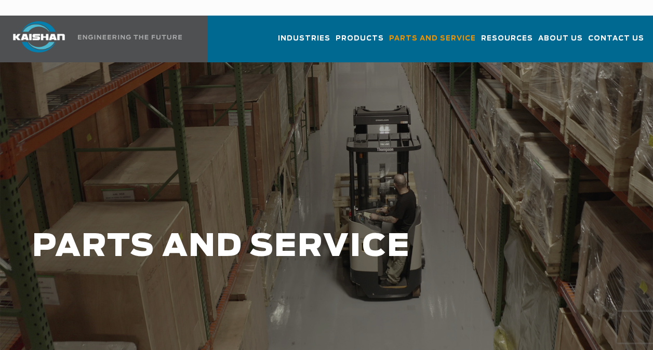 The height and width of the screenshot is (350, 653). Describe the element at coordinates (561, 43) in the screenshot. I see `a: About Us` at that location.